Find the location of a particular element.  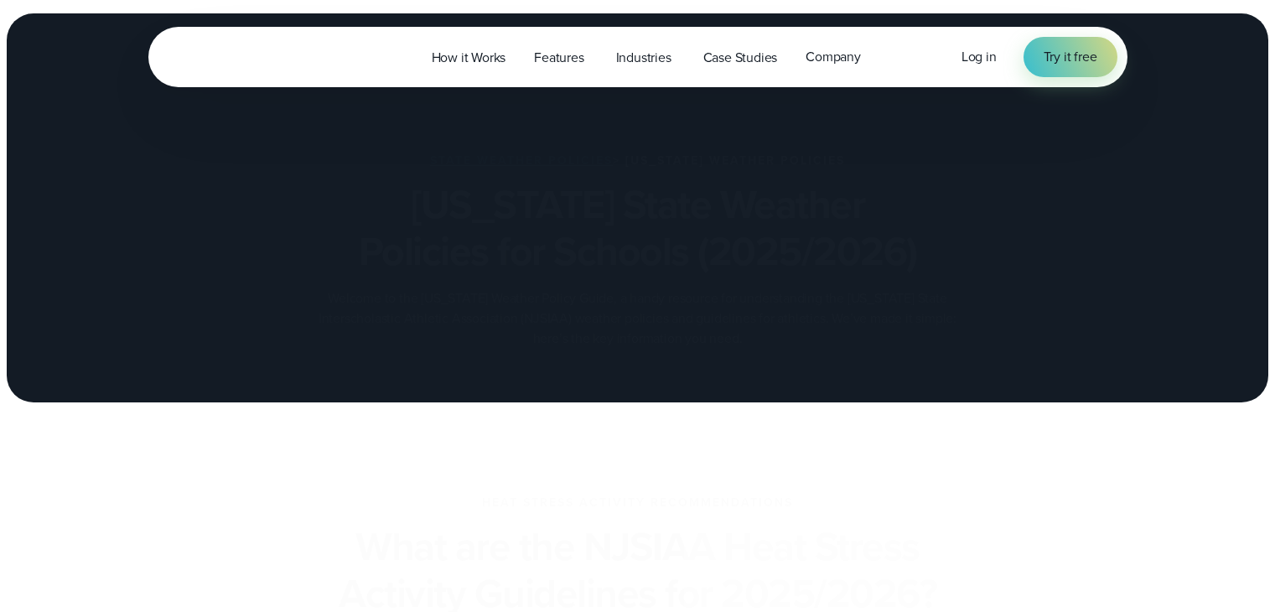

span: Try it free is located at coordinates (1070, 57).